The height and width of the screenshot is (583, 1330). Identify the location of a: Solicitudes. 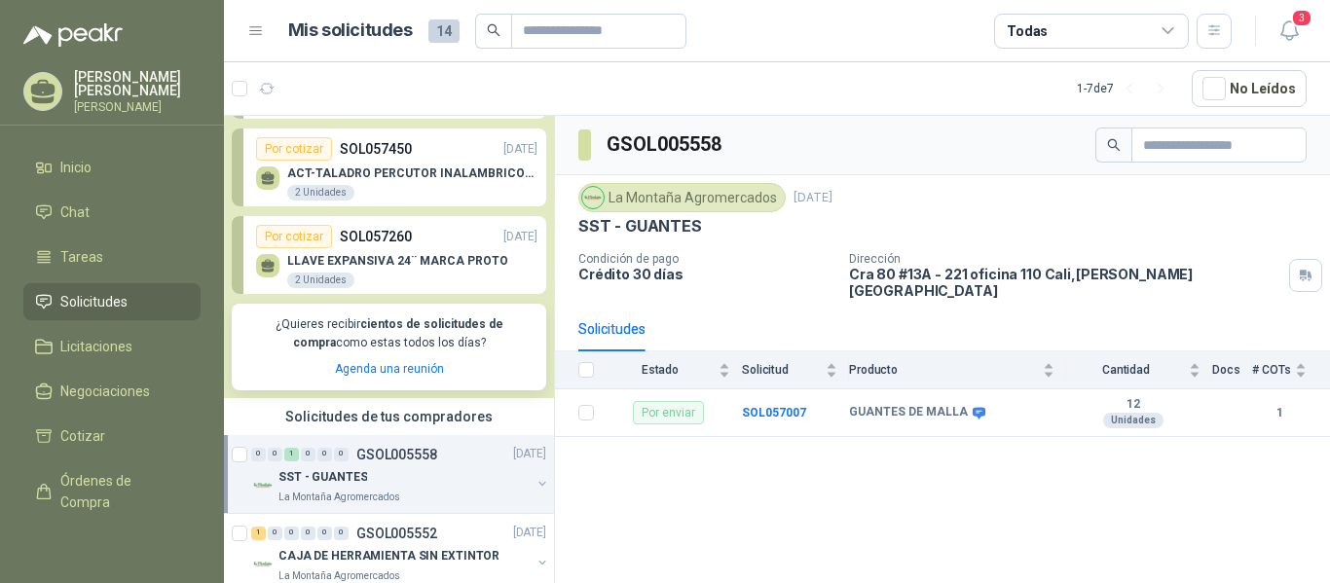
(112, 302).